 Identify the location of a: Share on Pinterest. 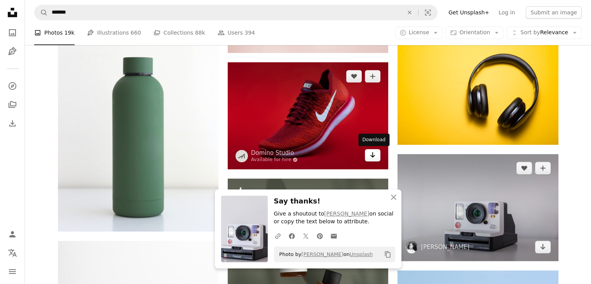
(320, 236).